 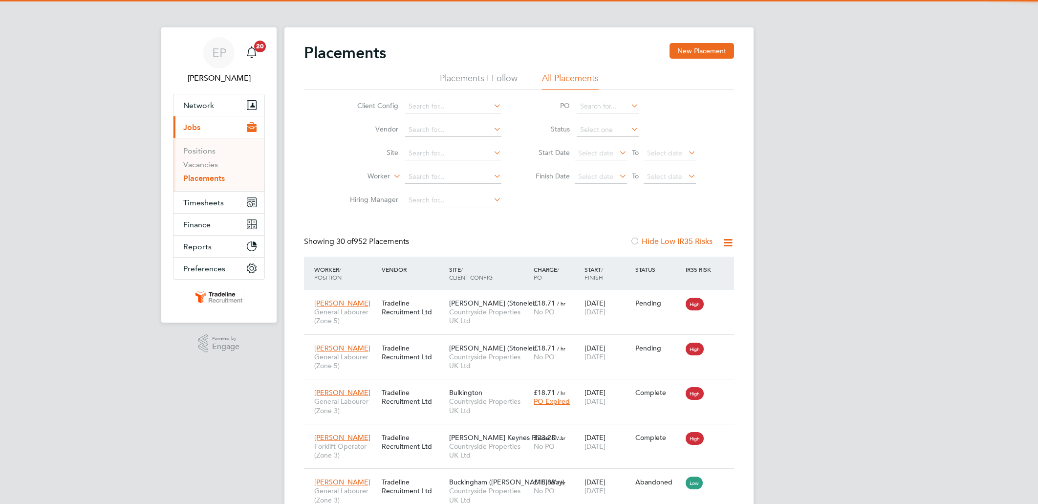 I want to click on div: Start, so click(x=607, y=273).